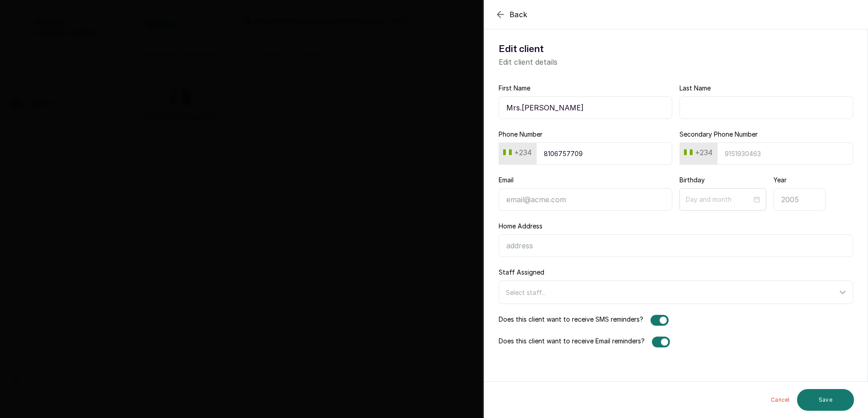 This screenshot has width=868, height=418. I want to click on input: Enter last name here, so click(766, 108).